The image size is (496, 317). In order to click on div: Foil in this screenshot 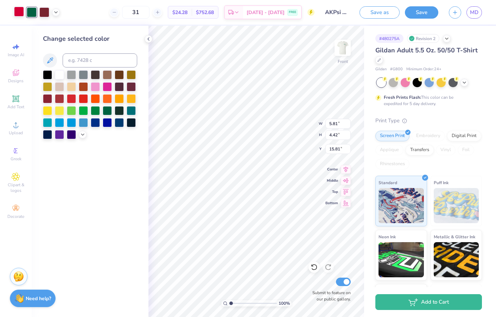, I will do `click(466, 150)`.